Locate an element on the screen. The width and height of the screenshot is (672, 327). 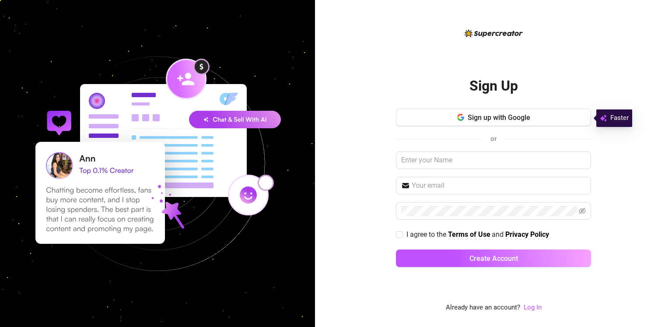
strong: Terms of Use is located at coordinates (469, 234).